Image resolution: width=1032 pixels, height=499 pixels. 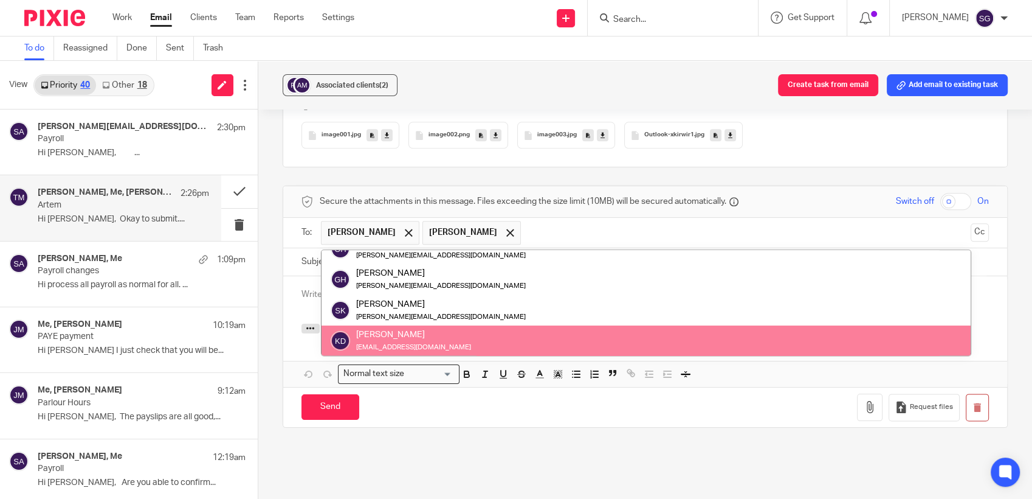 What do you see at coordinates (352, 85) in the screenshot?
I see `span: Associated clients` at bounding box center [352, 85].